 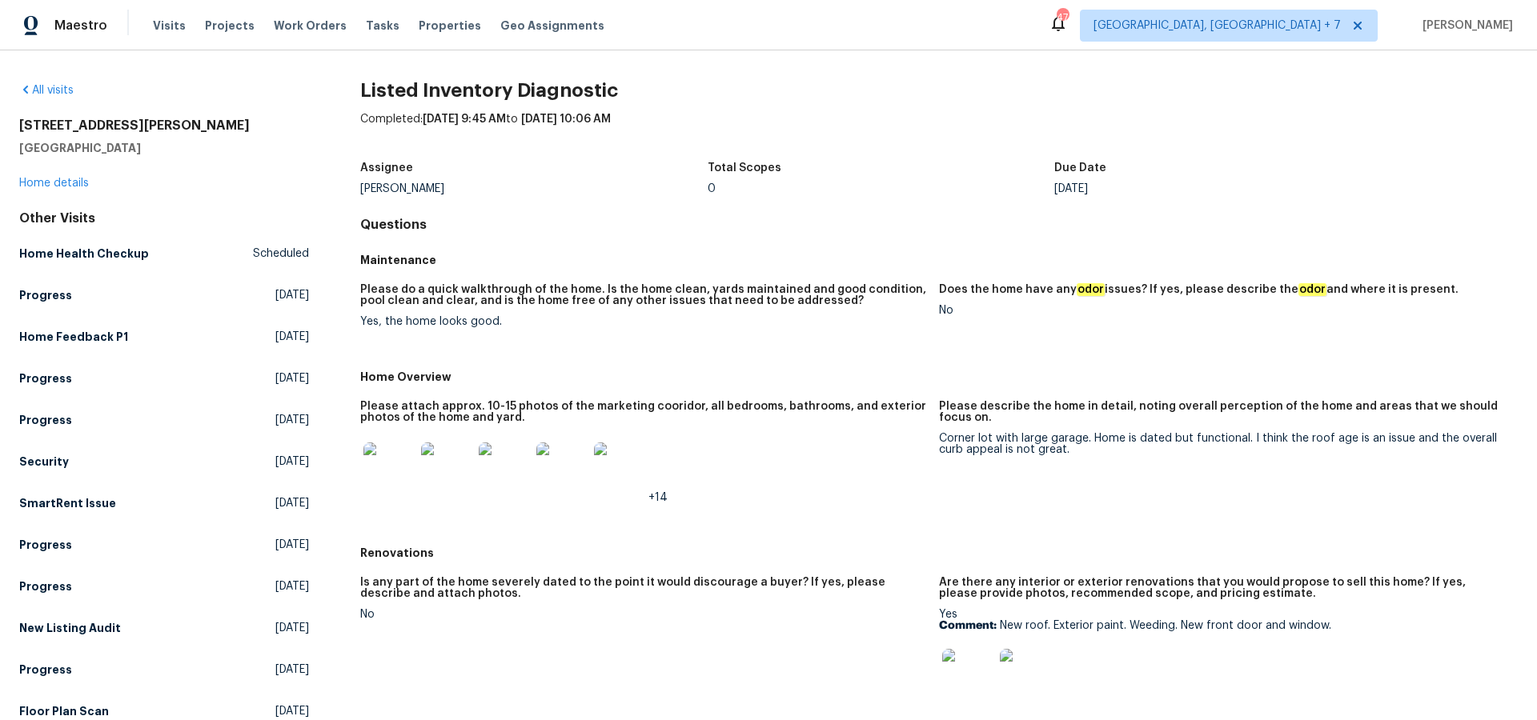 What do you see at coordinates (310, 26) in the screenshot?
I see `span: Work Orders` at bounding box center [310, 26].